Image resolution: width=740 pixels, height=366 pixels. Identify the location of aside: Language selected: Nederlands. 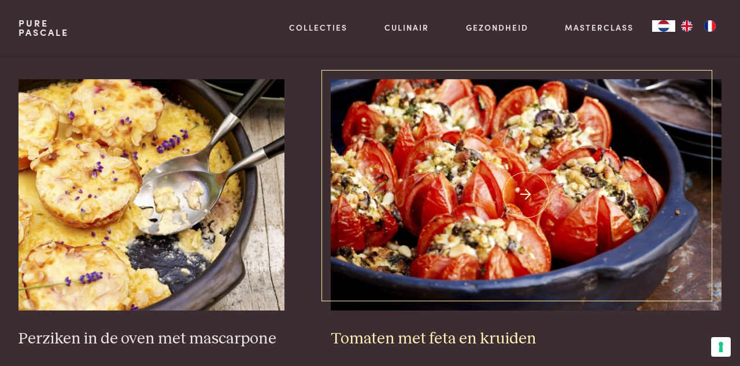
(687, 26).